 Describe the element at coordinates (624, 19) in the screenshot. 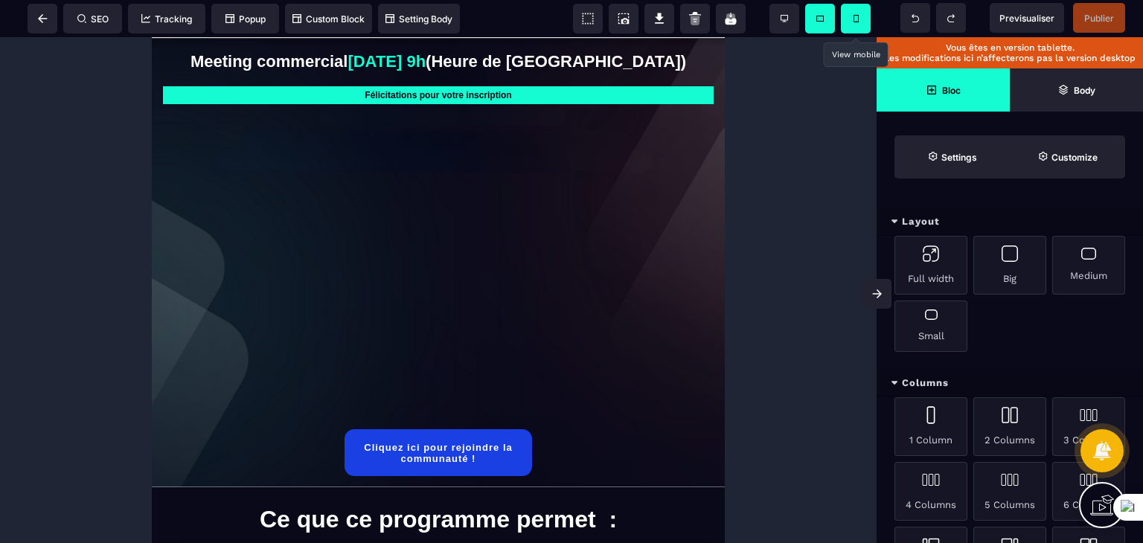

I see `span: Screenshot` at that location.